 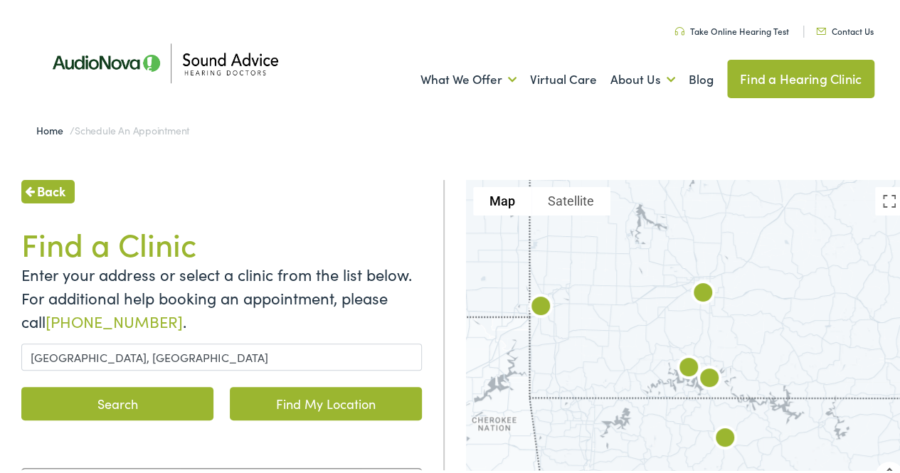 What do you see at coordinates (326, 401) in the screenshot?
I see `a: Find My Location` at bounding box center [326, 401].